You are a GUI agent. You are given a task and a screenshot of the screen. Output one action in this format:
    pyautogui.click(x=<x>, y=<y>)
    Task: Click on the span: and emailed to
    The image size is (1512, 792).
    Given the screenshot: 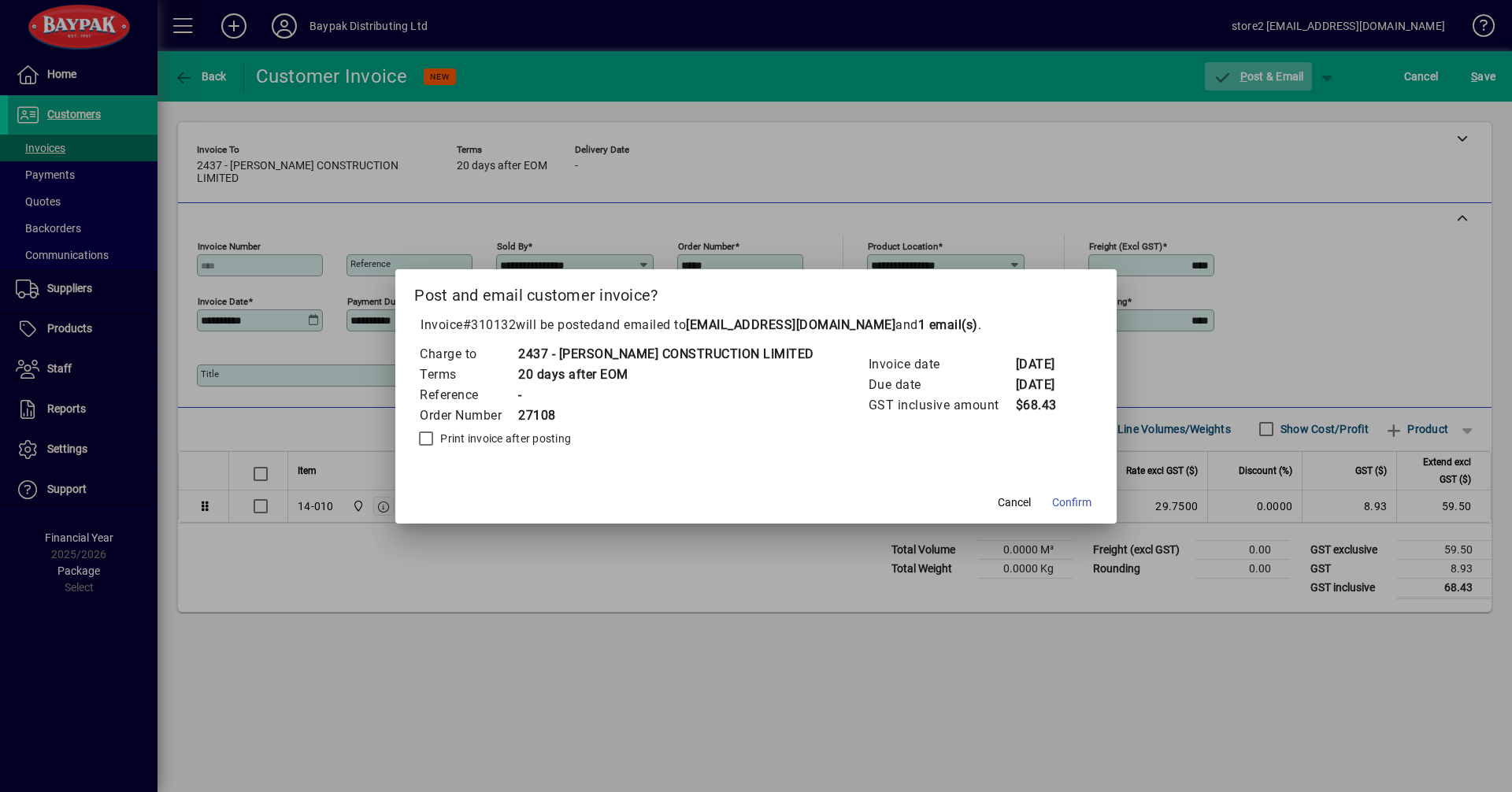 What is the action you would take?
    pyautogui.click(x=787, y=324)
    